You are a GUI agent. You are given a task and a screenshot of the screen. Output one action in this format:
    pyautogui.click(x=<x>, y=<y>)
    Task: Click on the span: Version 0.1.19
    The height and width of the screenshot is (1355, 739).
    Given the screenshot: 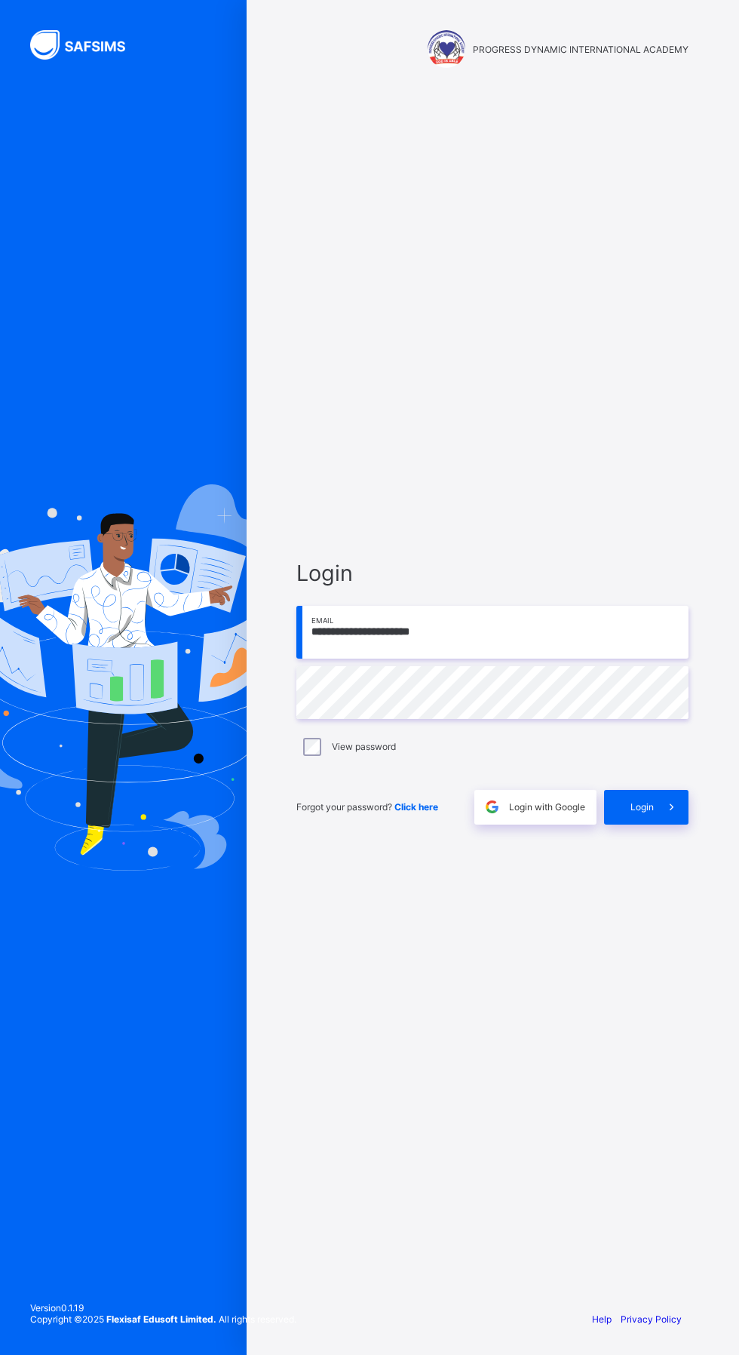 What is the action you would take?
    pyautogui.click(x=163, y=1307)
    